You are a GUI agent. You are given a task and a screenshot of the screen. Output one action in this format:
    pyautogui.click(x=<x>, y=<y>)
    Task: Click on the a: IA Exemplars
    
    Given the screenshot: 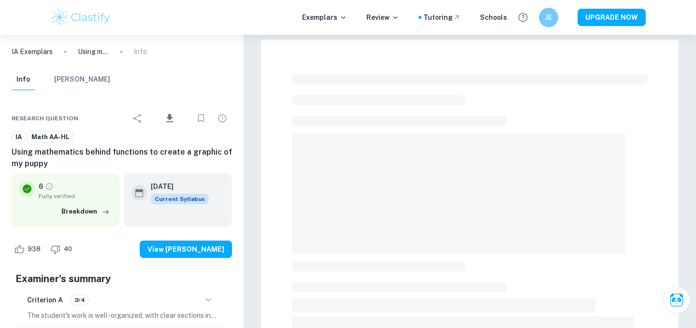 What is the action you would take?
    pyautogui.click(x=32, y=52)
    